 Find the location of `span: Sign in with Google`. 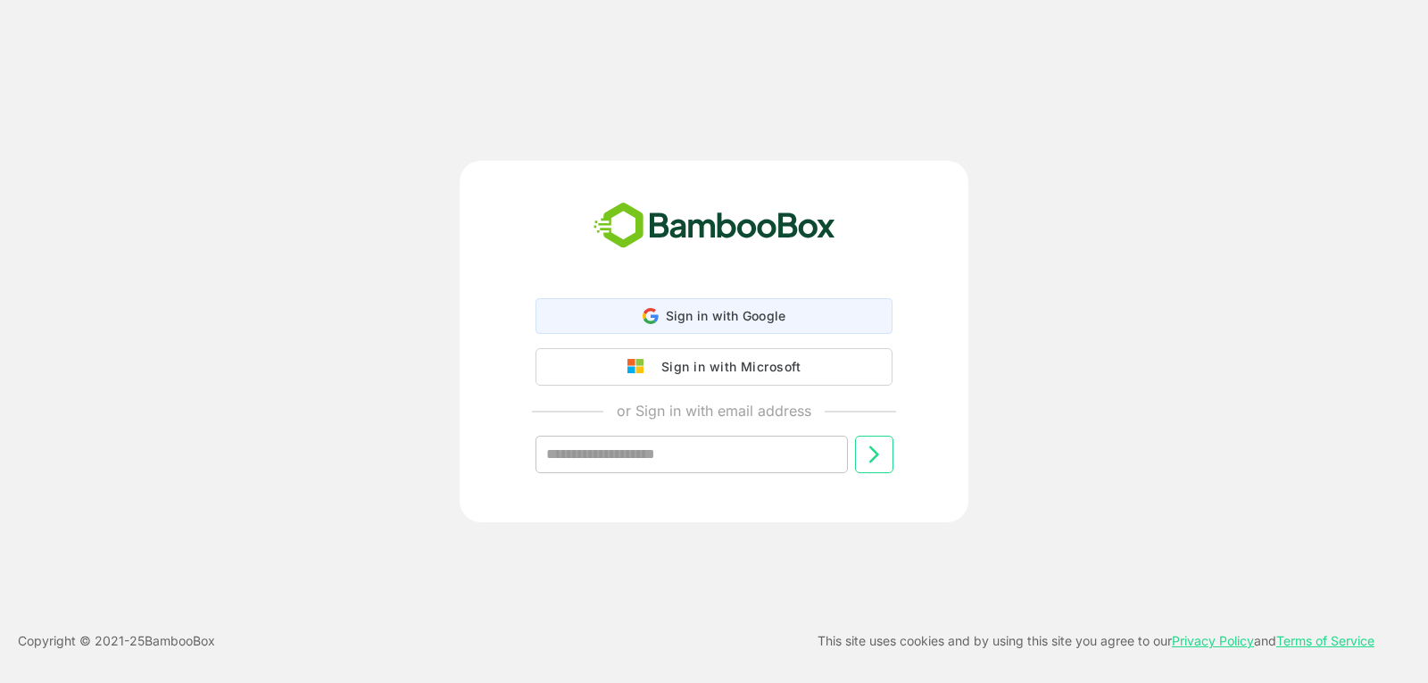

span: Sign in with Google is located at coordinates (726, 315).